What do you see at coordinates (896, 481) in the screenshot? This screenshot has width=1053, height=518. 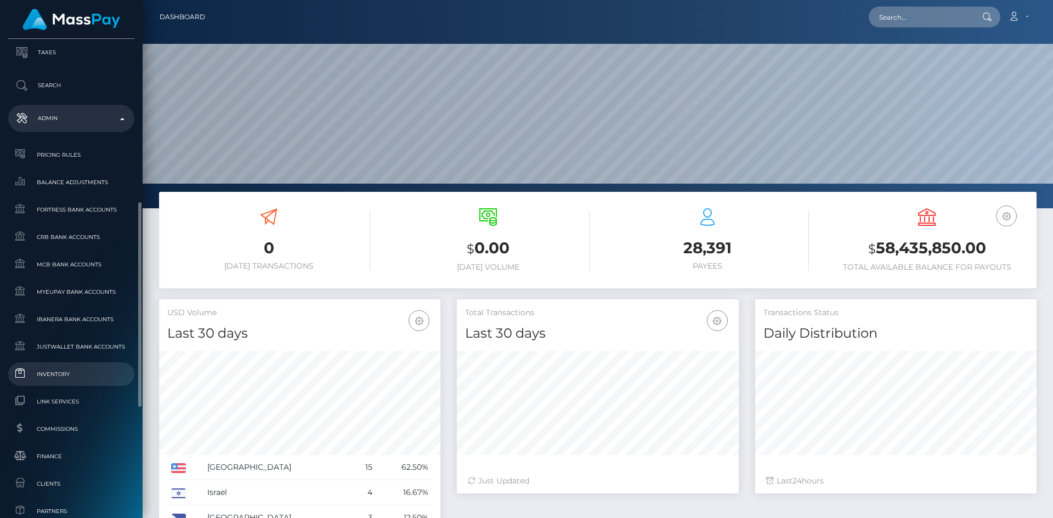 I see `div: Last hours` at bounding box center [896, 481].